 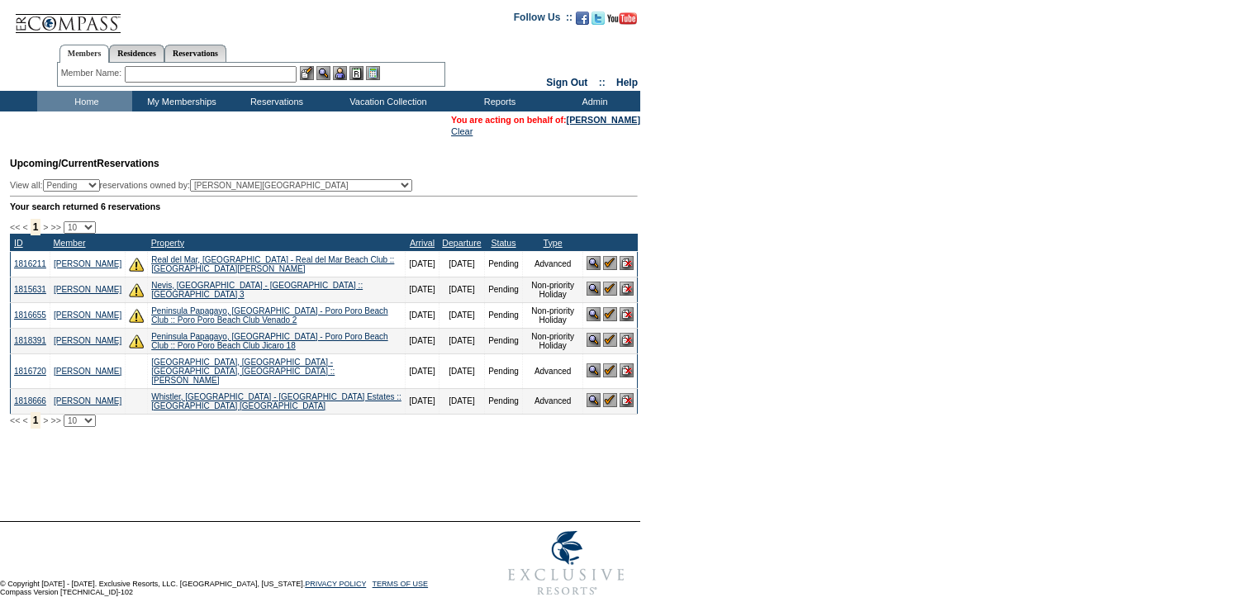 I want to click on a: TERMS OF USE, so click(x=401, y=584).